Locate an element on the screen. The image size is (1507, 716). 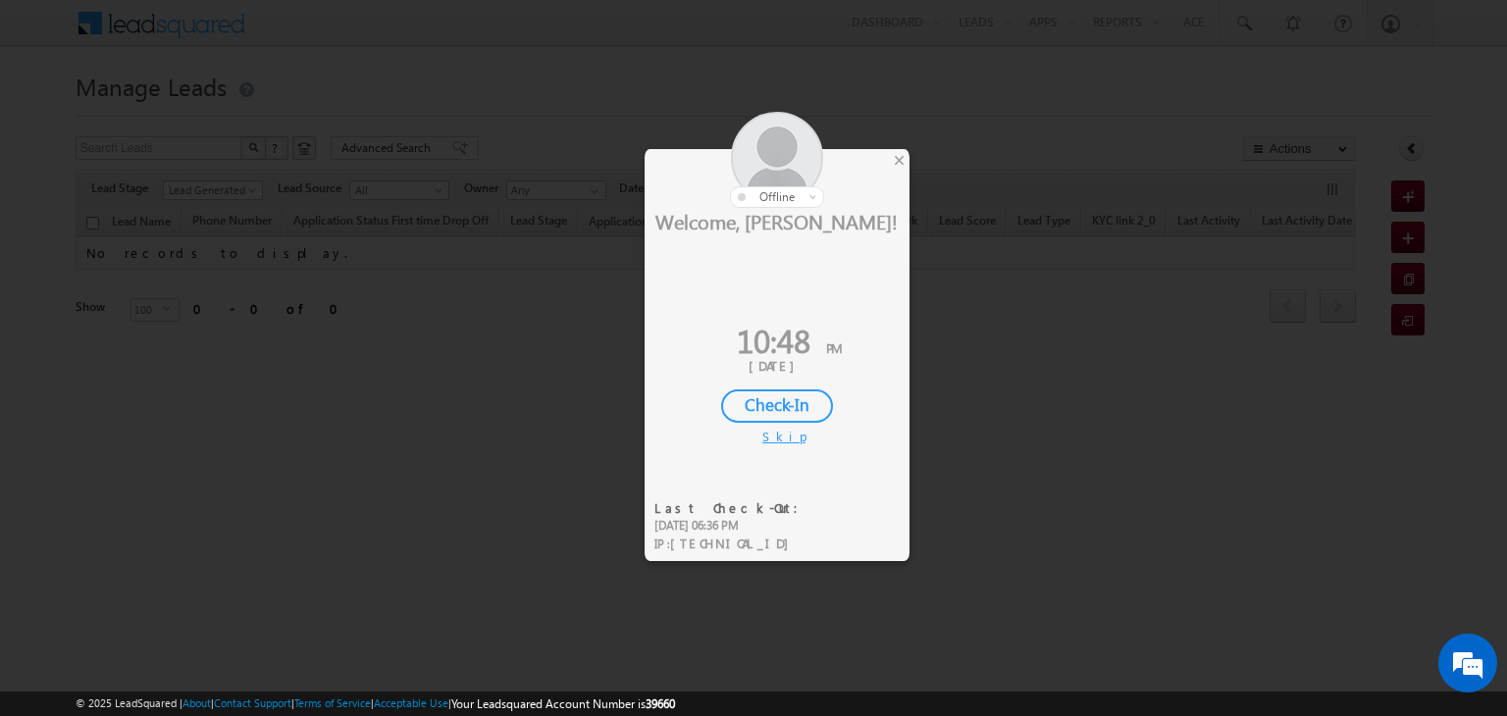
span: 10:48 is located at coordinates (773, 339).